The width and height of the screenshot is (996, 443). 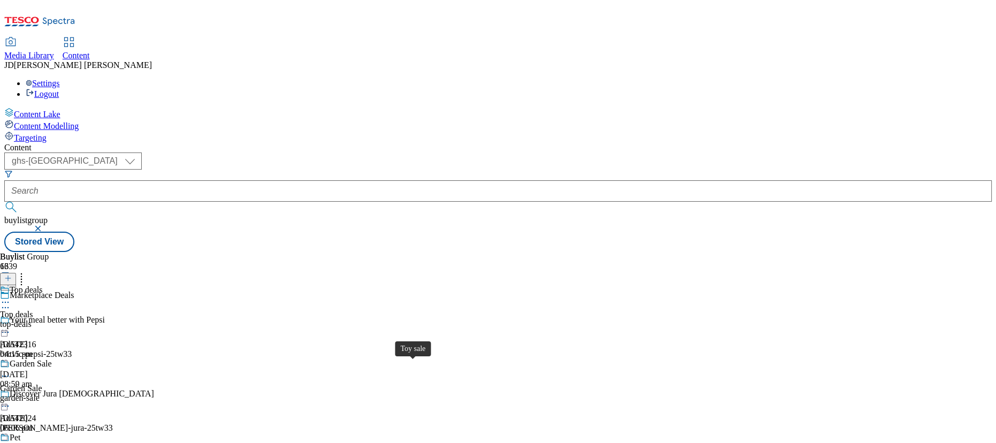 I want to click on span: JD, so click(x=9, y=65).